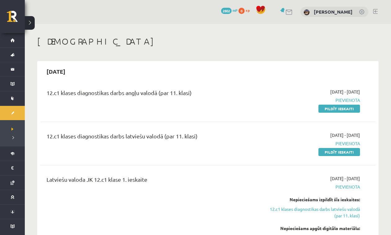  Describe the element at coordinates (149, 94) in the screenshot. I see `div: 12.c1 klases diagnostikas darbs angļu valodā (par 11. klasi)` at that location.